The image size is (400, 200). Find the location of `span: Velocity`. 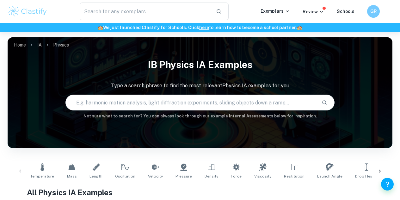

span: Velocity is located at coordinates (155, 176).